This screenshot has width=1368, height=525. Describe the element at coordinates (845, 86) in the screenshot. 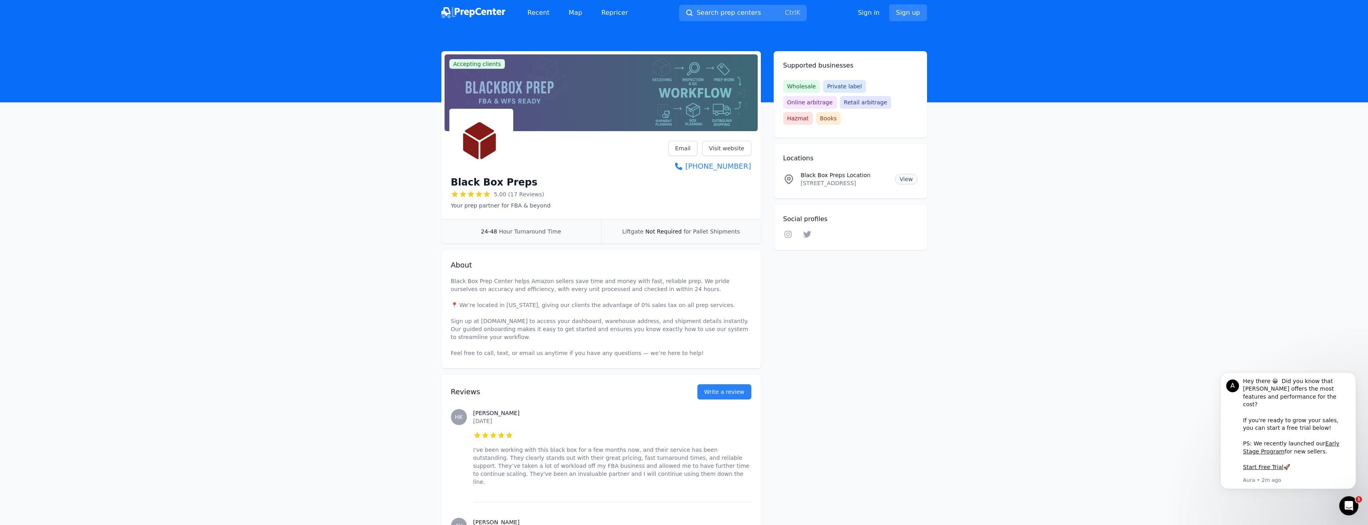

I see `span: Private label` at that location.